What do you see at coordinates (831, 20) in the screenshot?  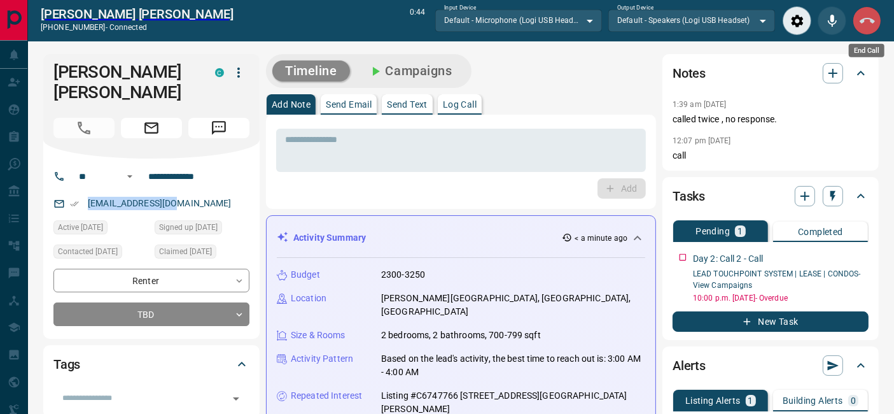 I see `div: Mute` at bounding box center [831, 20].